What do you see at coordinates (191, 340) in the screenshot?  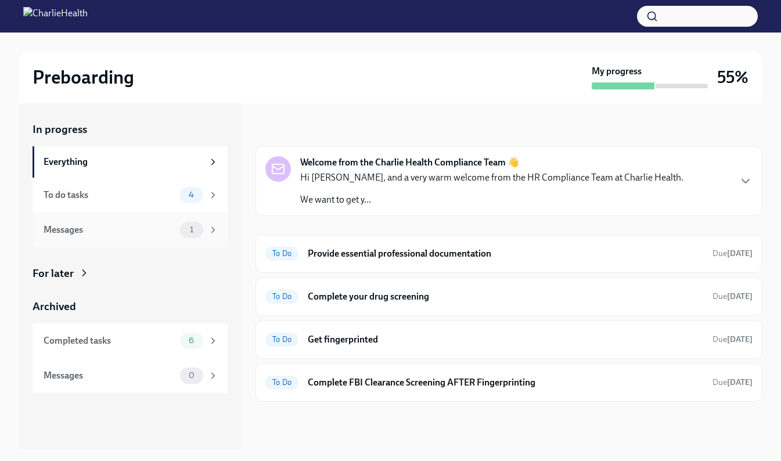 I see `span: 6` at bounding box center [191, 340].